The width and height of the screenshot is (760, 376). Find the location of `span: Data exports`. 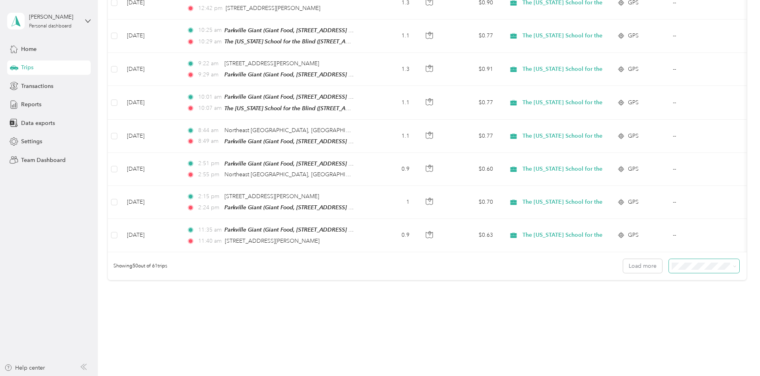

span: Data exports is located at coordinates (38, 123).